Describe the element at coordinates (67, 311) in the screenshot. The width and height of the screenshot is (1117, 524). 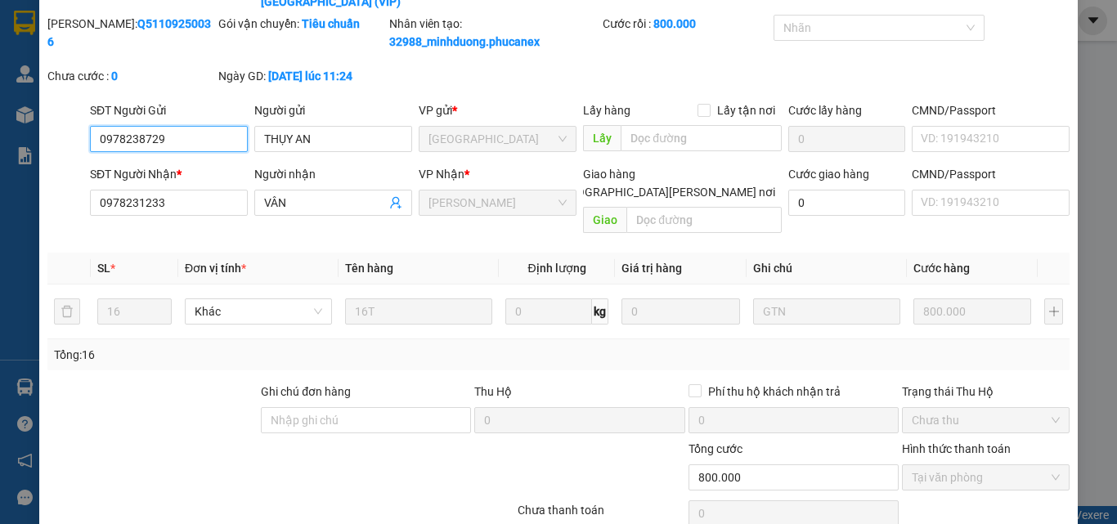
I see `button: delete` at that location.